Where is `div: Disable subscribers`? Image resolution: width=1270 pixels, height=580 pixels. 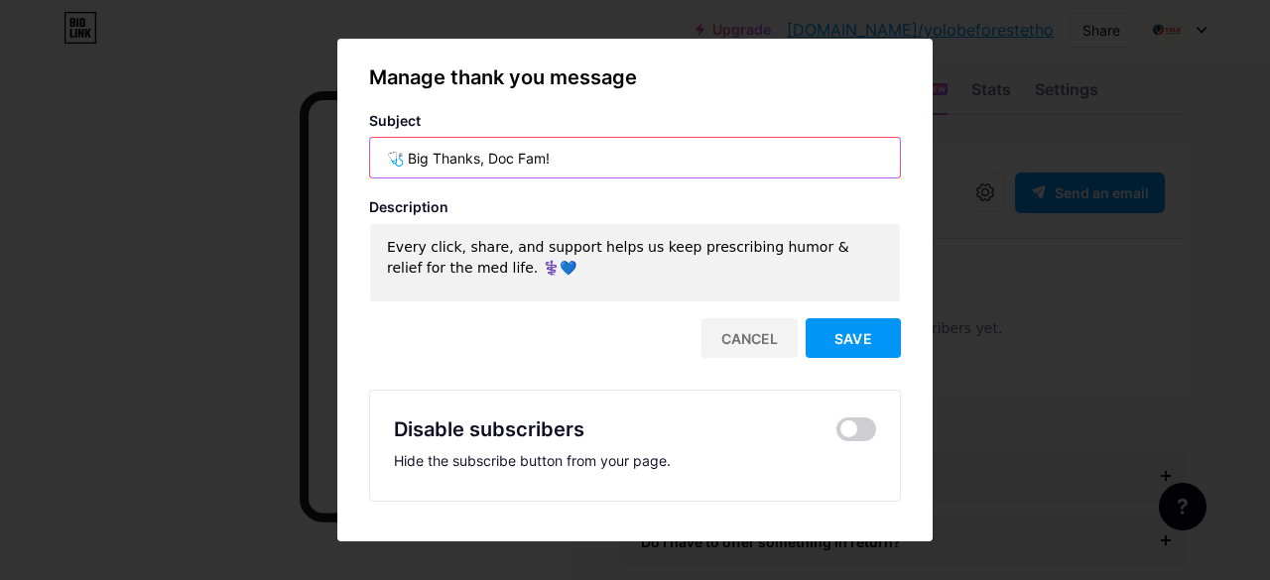 div: Disable subscribers is located at coordinates (489, 430).